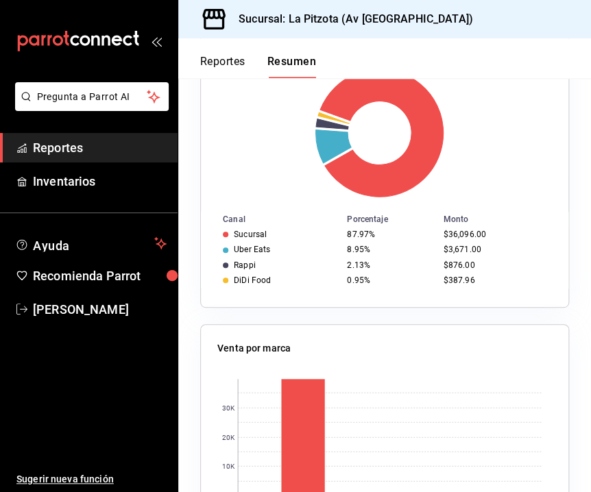 This screenshot has height=492, width=591. What do you see at coordinates (89, 106) in the screenshot?
I see `a: Pregunta a Parrot AI` at bounding box center [89, 106].